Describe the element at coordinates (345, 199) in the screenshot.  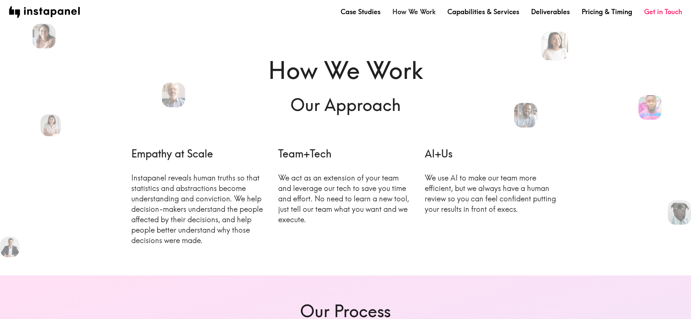
I see `p: We act as an extension of your team and leverage our tech to save you time and effort. No need to...` at that location.